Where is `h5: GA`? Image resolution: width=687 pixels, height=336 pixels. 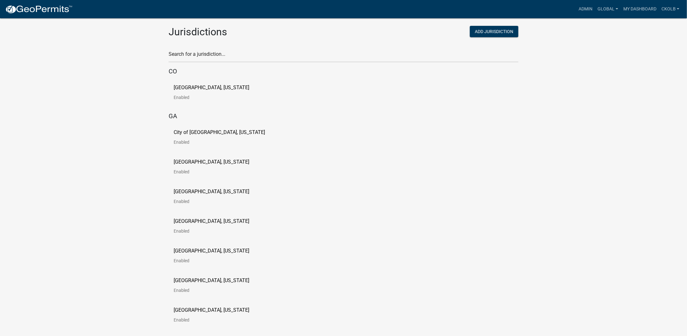 h5: GA is located at coordinates (344, 116).